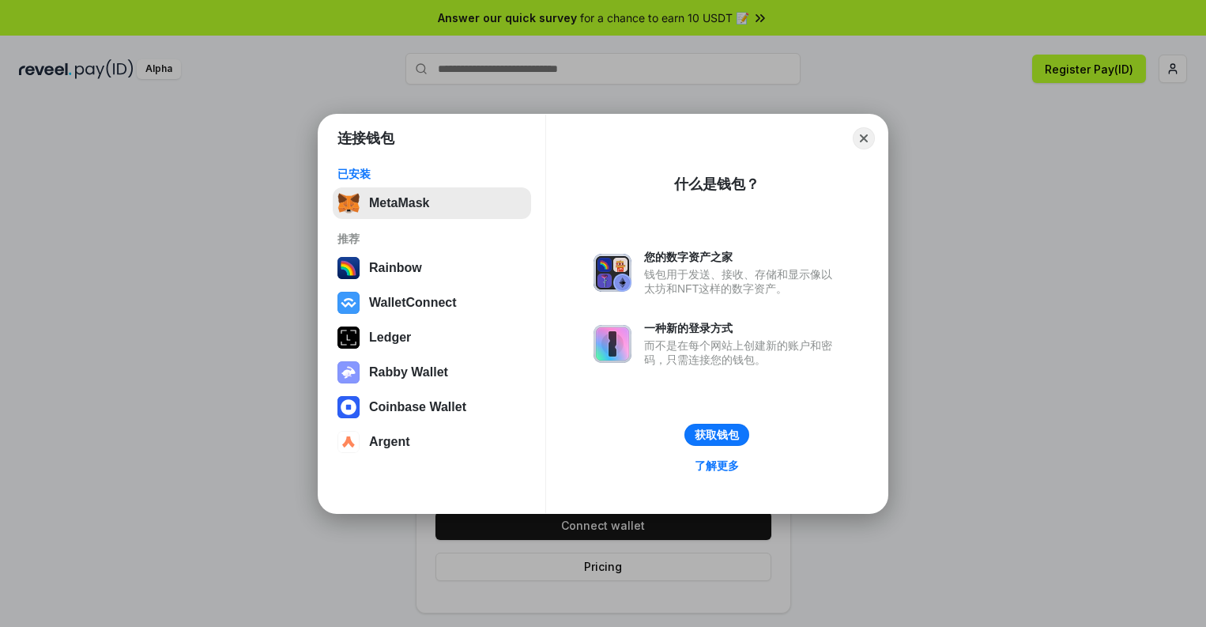 This screenshot has width=1206, height=627. Describe the element at coordinates (432, 338) in the screenshot. I see `button: Ledger` at that location.